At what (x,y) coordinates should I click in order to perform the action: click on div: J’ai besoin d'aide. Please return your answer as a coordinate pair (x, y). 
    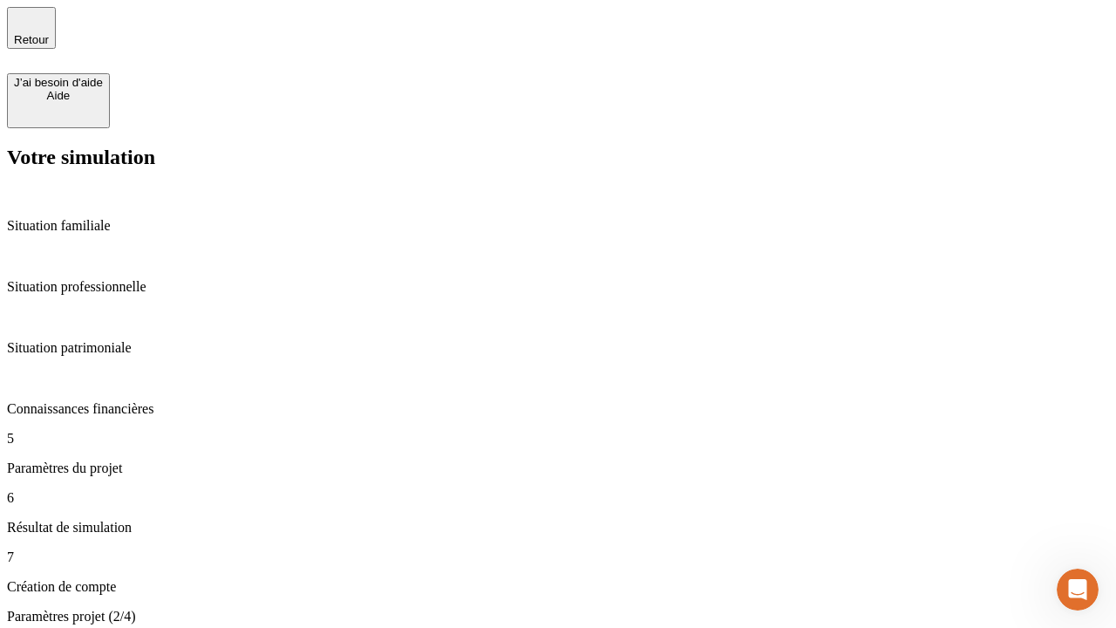
    Looking at the image, I should click on (58, 82).